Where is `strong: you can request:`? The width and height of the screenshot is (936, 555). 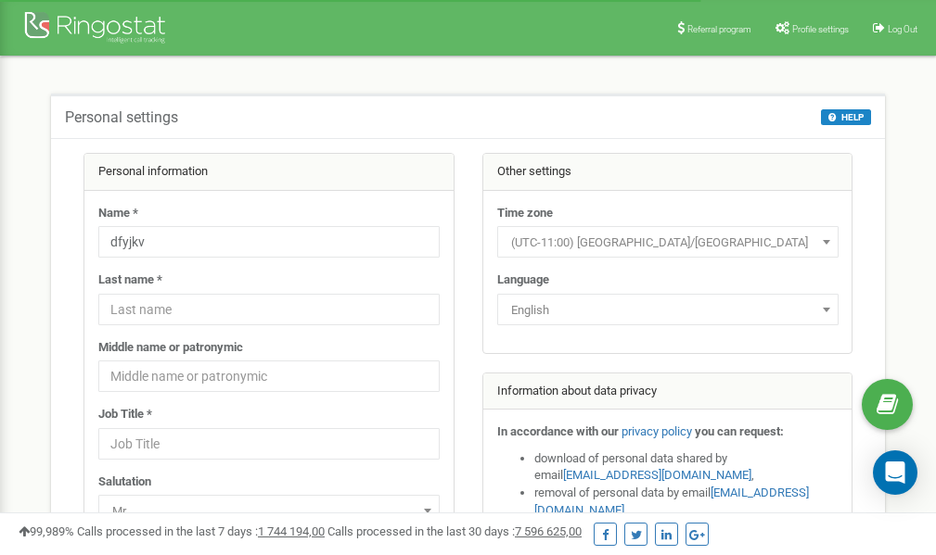 strong: you can request: is located at coordinates (739, 431).